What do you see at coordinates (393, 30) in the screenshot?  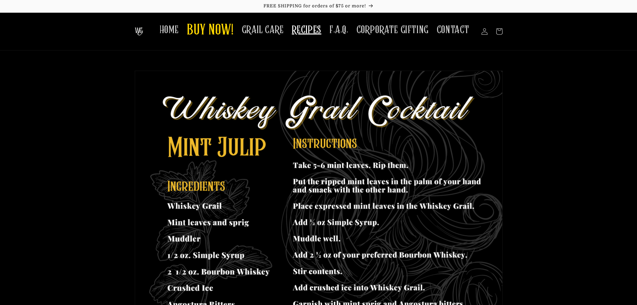 I see `span: CORPORATE GIFTING` at bounding box center [393, 30].